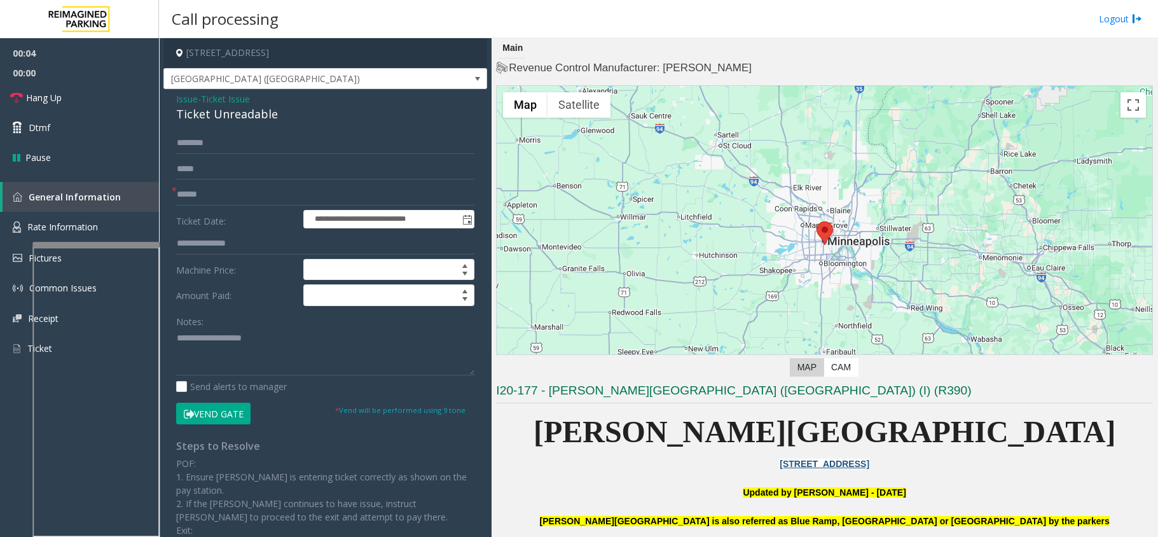  What do you see at coordinates (467, 219) in the screenshot?
I see `span: Toggle popup` at bounding box center [467, 219].